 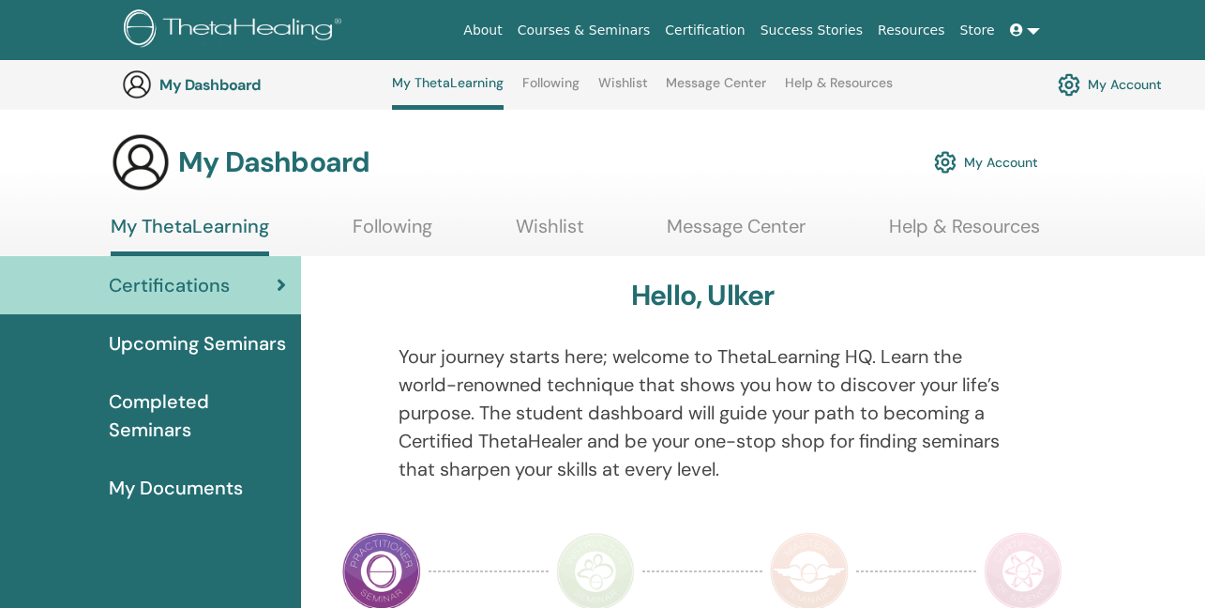 I want to click on a: Success Stories, so click(x=811, y=30).